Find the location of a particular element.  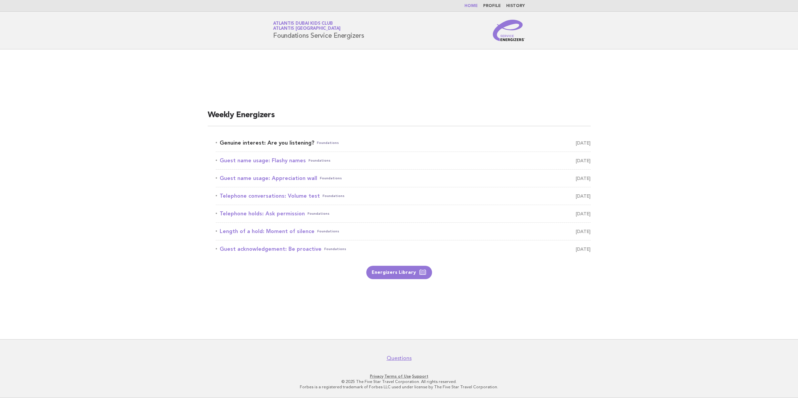

a: History is located at coordinates (515, 6).